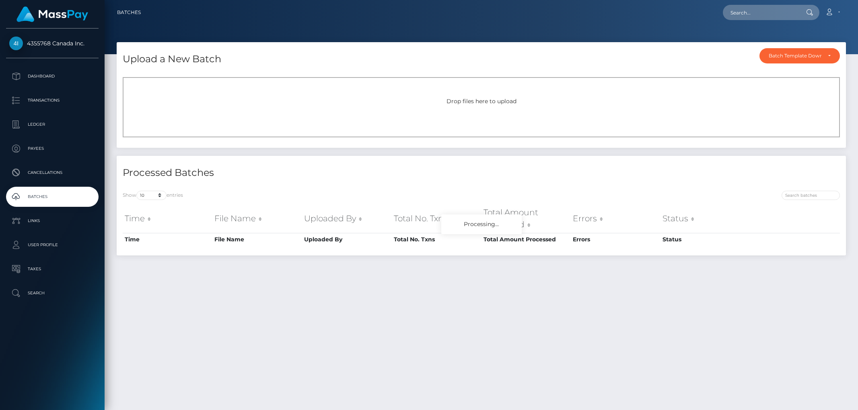  What do you see at coordinates (52, 245) in the screenshot?
I see `p: User Profile` at bounding box center [52, 245].